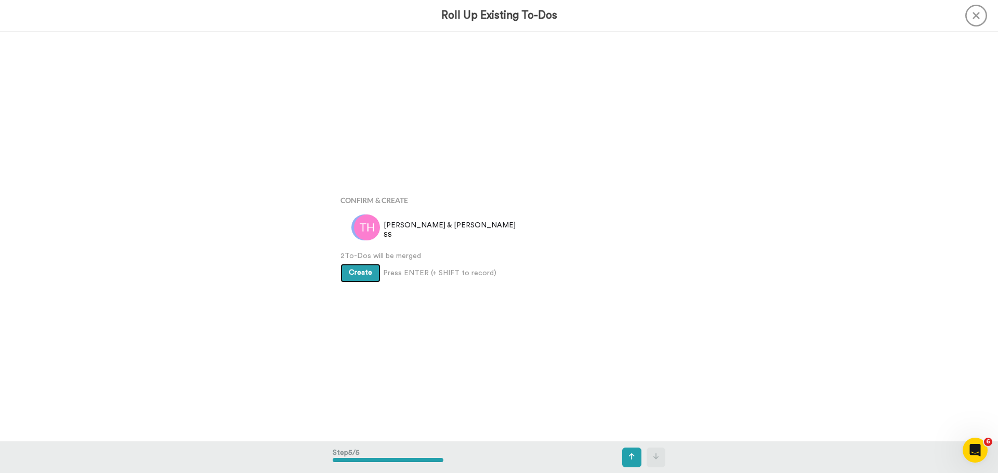 The image size is (998, 473). I want to click on span: 2 To-Dos will be merged, so click(499, 256).